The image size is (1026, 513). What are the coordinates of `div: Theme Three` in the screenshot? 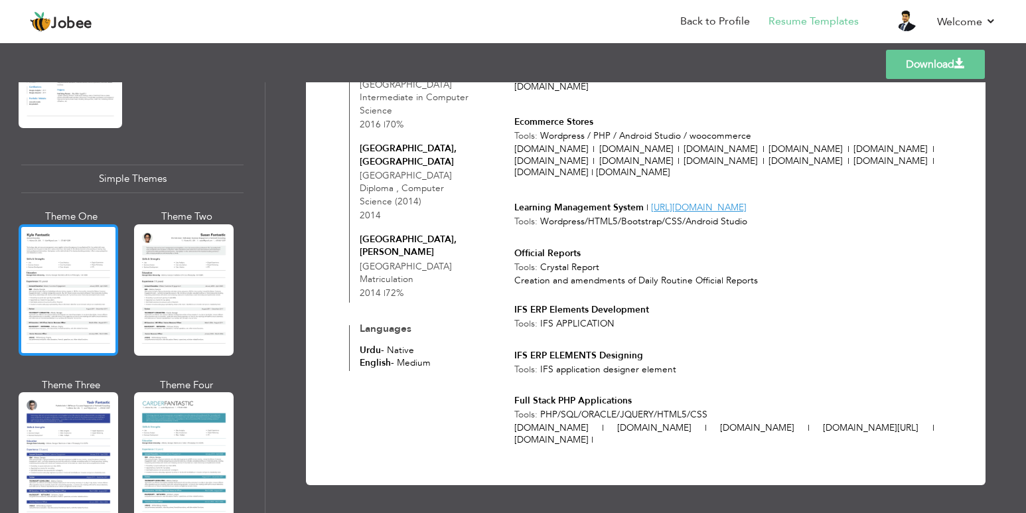 It's located at (71, 385).